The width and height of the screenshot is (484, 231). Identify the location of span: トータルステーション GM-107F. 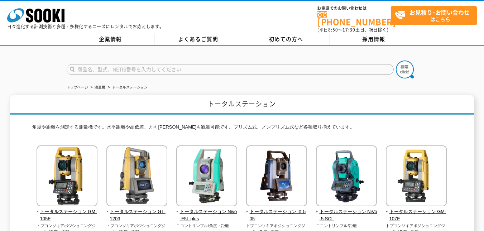
(416, 215).